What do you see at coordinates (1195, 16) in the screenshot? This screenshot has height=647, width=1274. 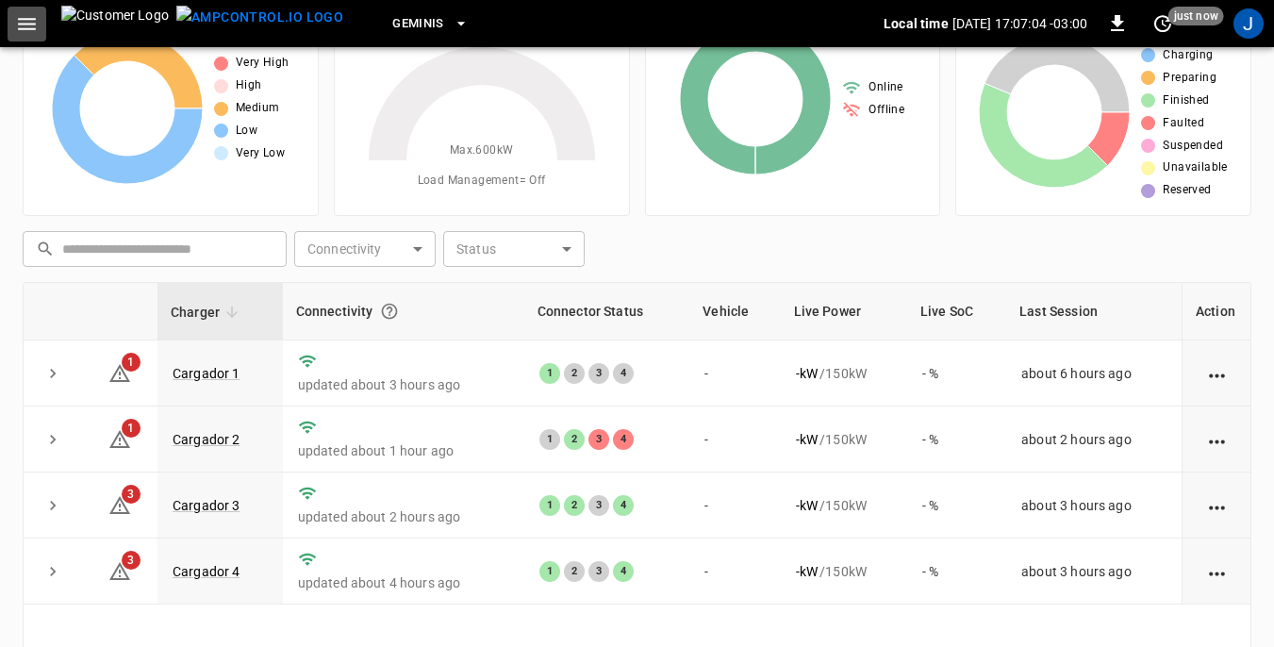 I see `span: just now` at bounding box center [1195, 16].